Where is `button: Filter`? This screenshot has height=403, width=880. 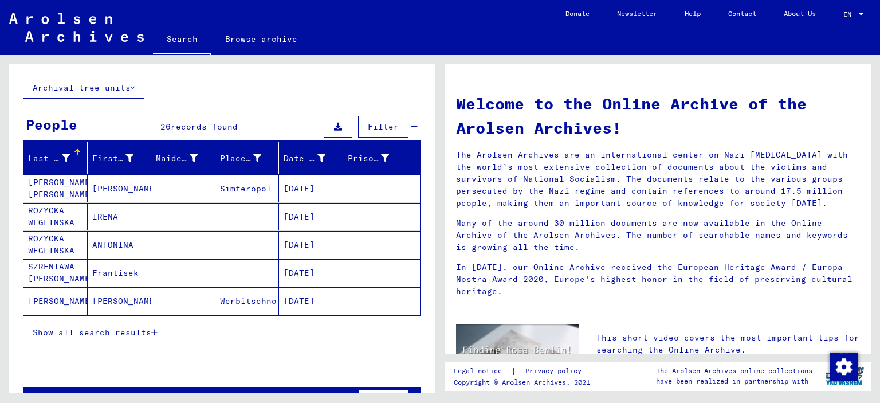 button: Filter is located at coordinates (383, 127).